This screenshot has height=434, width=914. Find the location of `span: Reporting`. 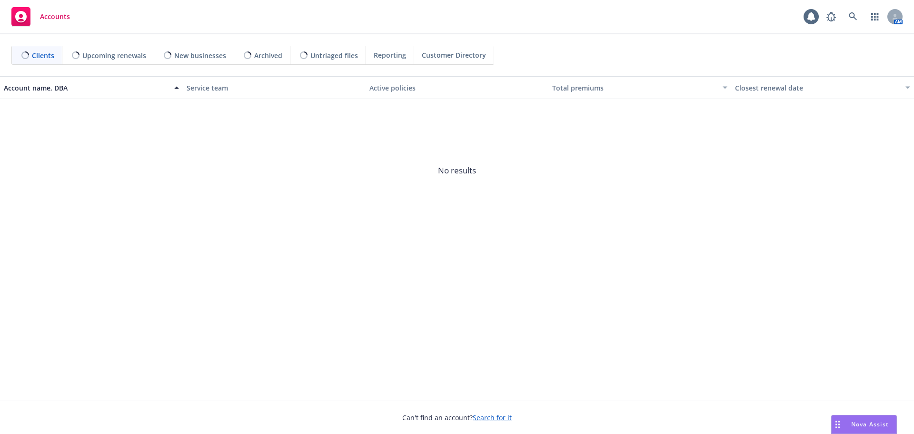

span: Reporting is located at coordinates (390, 55).